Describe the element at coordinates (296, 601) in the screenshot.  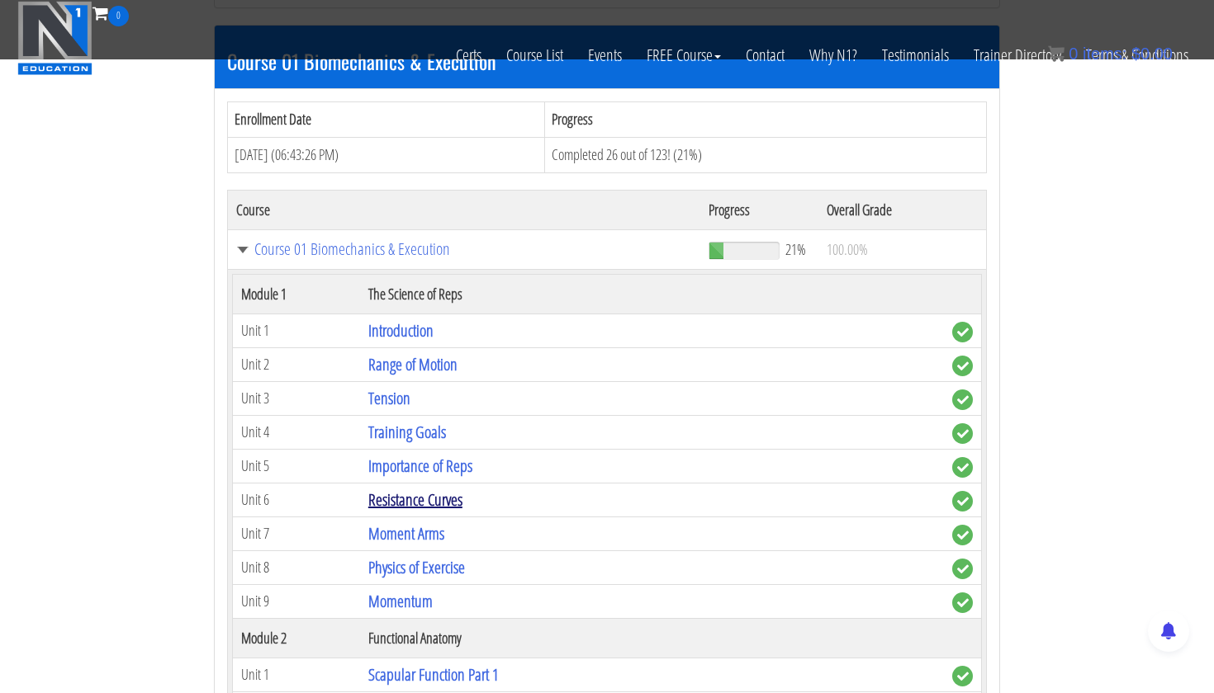
I see `td: Unit 9` at that location.